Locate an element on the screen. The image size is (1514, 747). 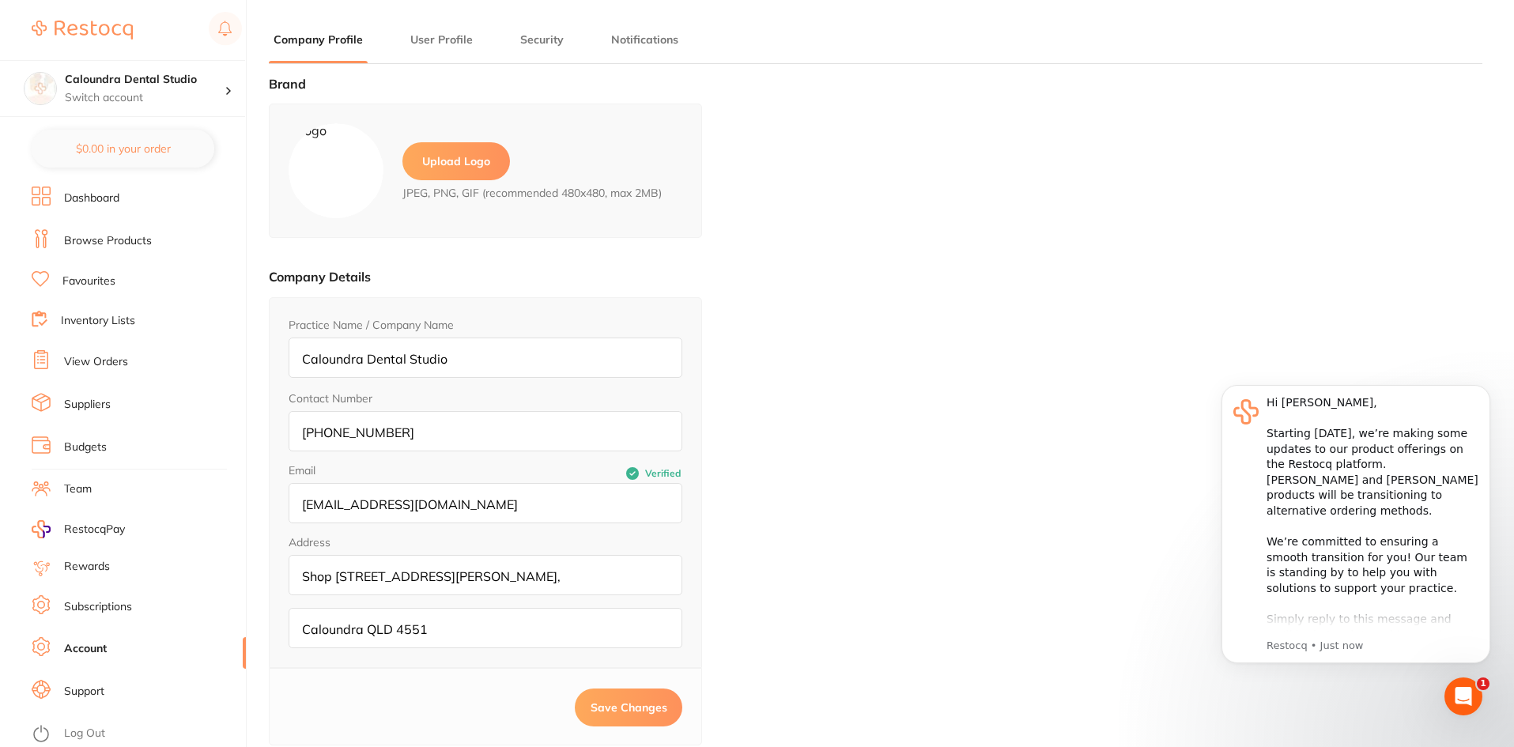
a: Rewards is located at coordinates (87, 567).